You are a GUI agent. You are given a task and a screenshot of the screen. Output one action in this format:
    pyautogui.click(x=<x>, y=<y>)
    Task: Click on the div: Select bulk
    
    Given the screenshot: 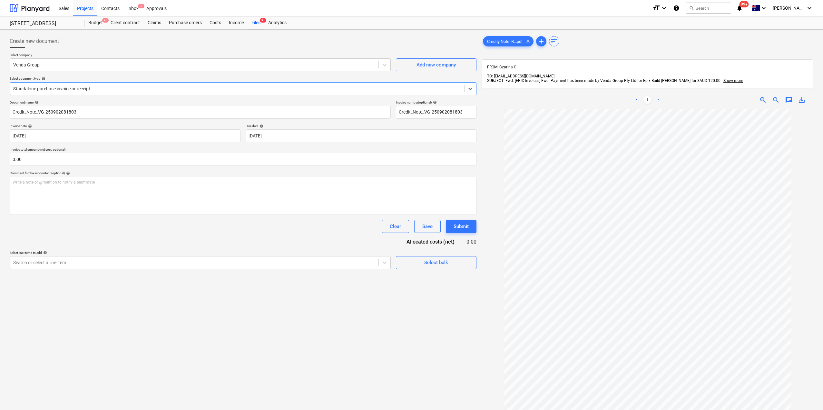 What is the action you would take?
    pyautogui.click(x=436, y=262)
    